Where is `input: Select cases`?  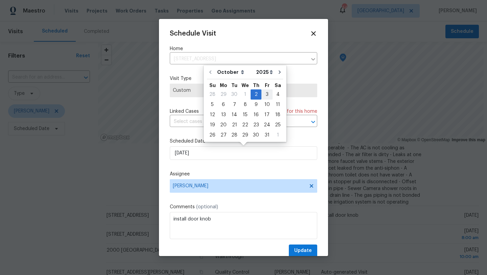
input: Select cases is located at coordinates (234, 121).